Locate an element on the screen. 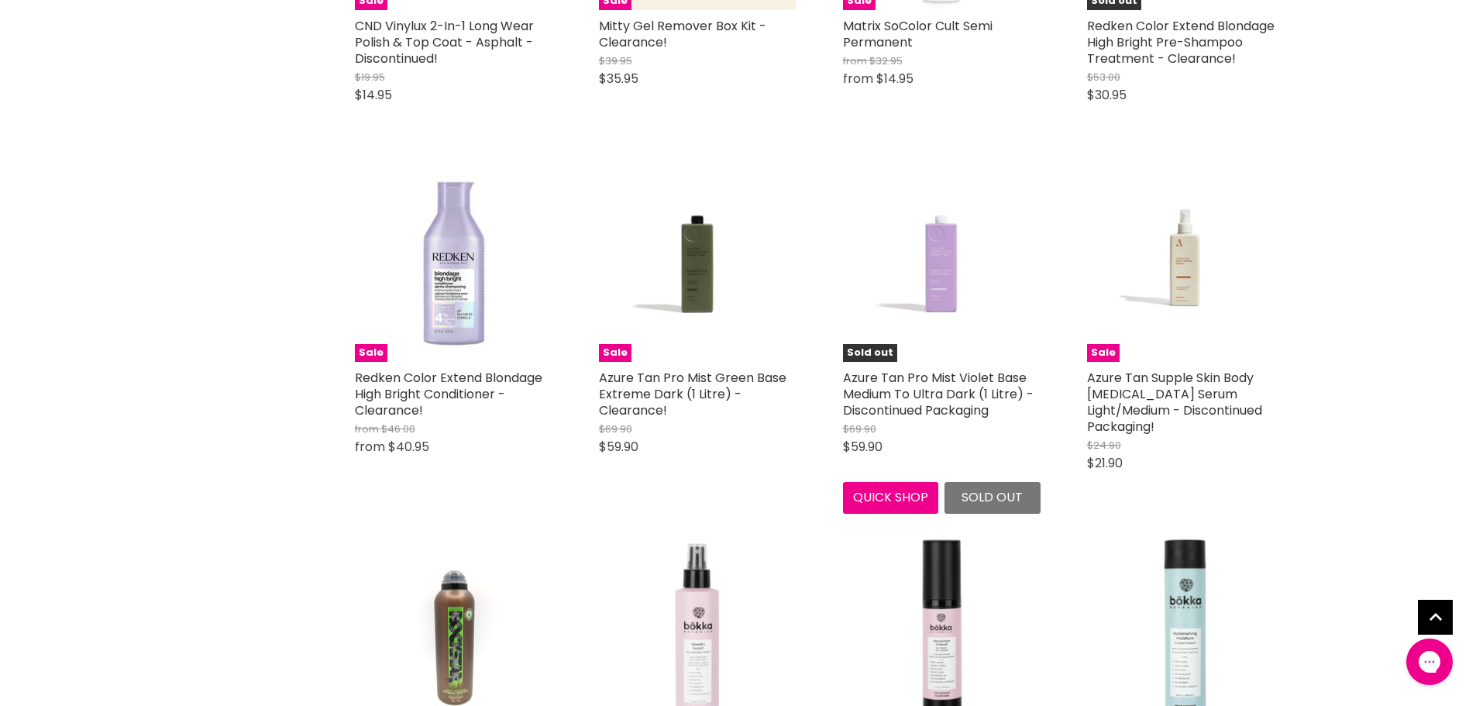 Image resolution: width=1476 pixels, height=706 pixels. a: Azure Tan Pro Mist Green Base Extreme Dark (1 Litre) - Clearance!Sale is located at coordinates (697, 263).